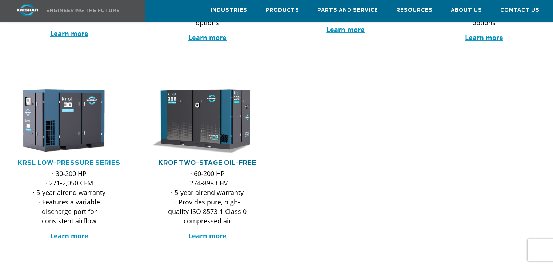 Image resolution: width=553 pixels, height=266 pixels. What do you see at coordinates (467, 10) in the screenshot?
I see `span: About Us` at bounding box center [467, 10].